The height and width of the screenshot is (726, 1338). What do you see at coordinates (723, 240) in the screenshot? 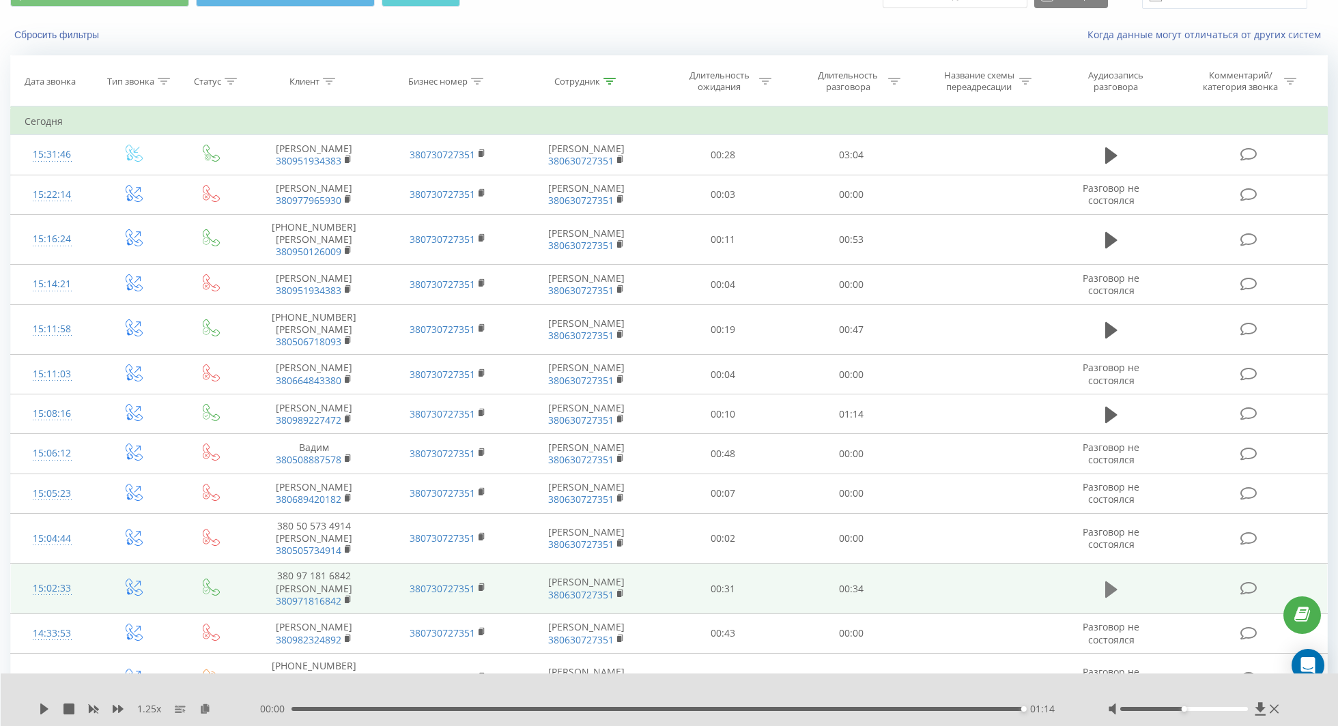
I see `td: 00:11` at bounding box center [723, 240].